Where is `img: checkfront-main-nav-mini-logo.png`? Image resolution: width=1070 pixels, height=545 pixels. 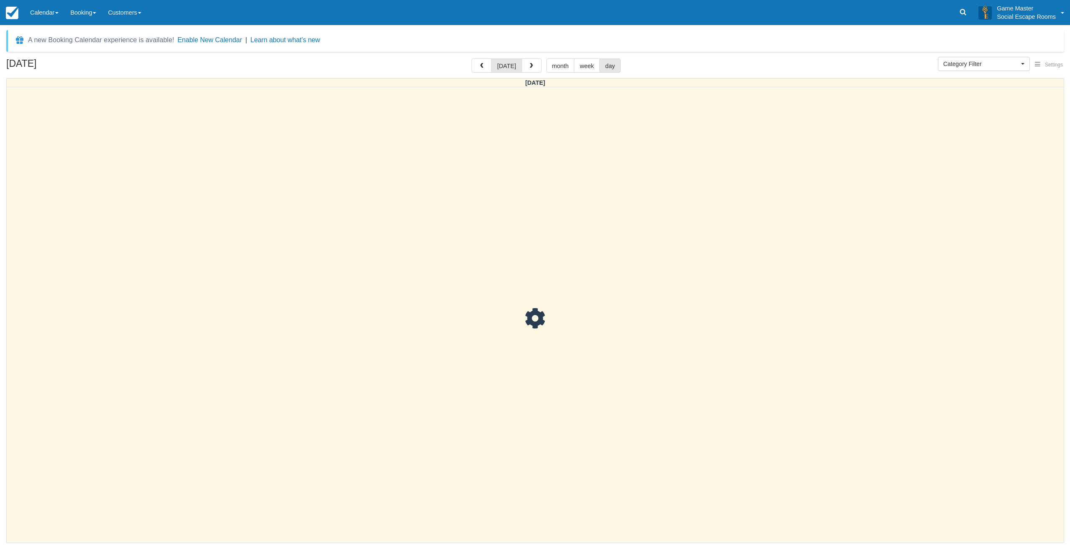 img: checkfront-main-nav-mini-logo.png is located at coordinates (12, 13).